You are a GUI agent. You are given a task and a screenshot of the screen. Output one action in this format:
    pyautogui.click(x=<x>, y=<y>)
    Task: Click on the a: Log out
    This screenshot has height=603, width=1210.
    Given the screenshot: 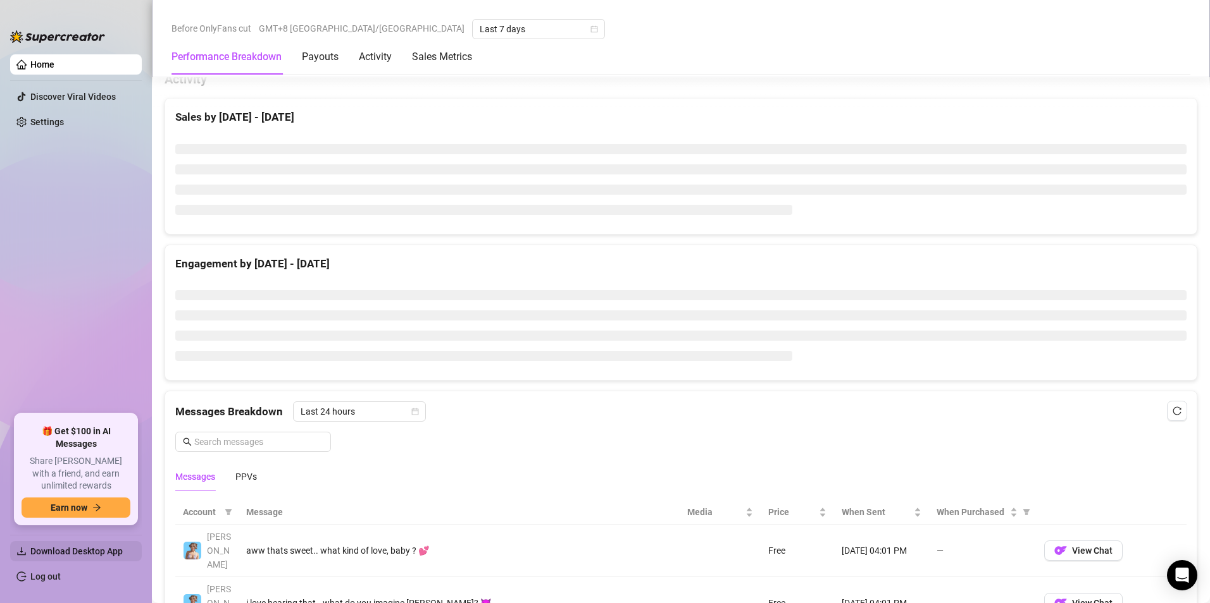 What is the action you would take?
    pyautogui.click(x=46, y=577)
    